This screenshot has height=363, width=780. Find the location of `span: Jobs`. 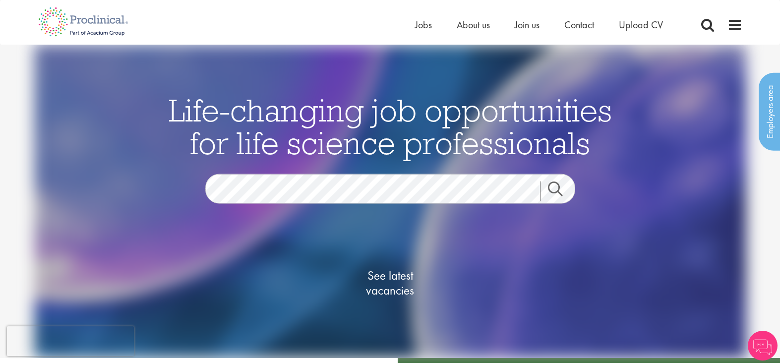

span: Jobs is located at coordinates (423, 25).